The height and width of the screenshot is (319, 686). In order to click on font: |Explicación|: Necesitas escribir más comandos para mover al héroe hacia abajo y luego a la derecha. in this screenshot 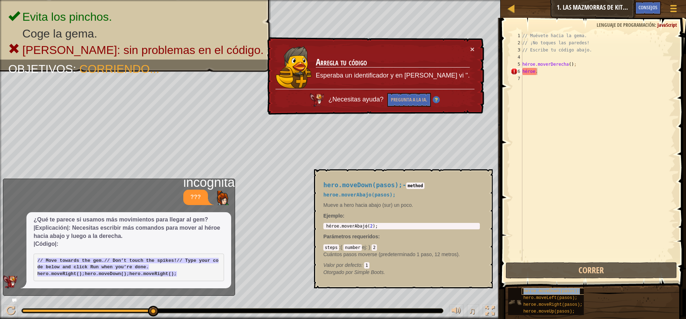, I will do `click(127, 232)`.